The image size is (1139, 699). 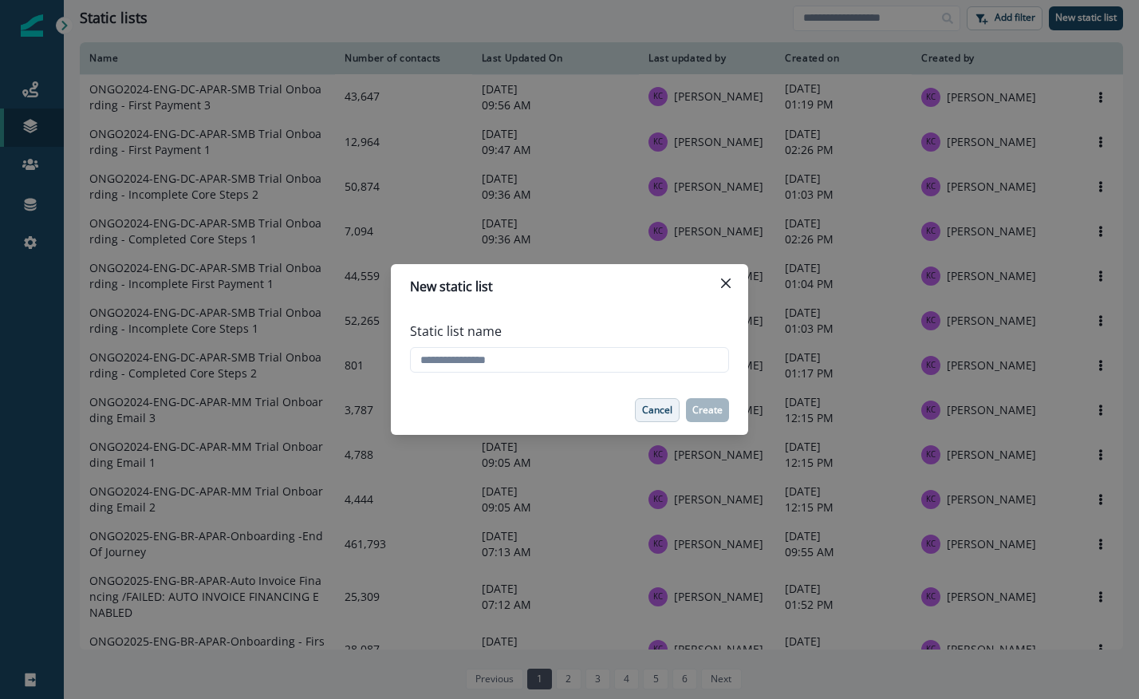 I want to click on p: Create, so click(x=707, y=410).